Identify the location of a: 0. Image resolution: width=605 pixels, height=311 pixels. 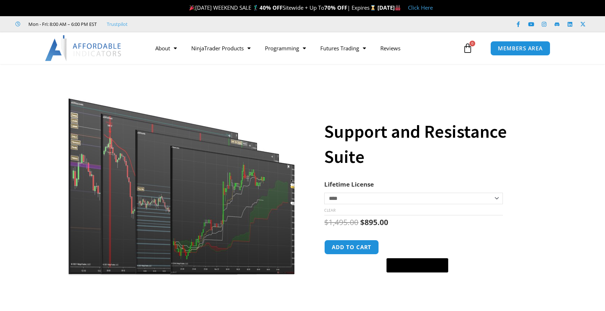
(467, 48).